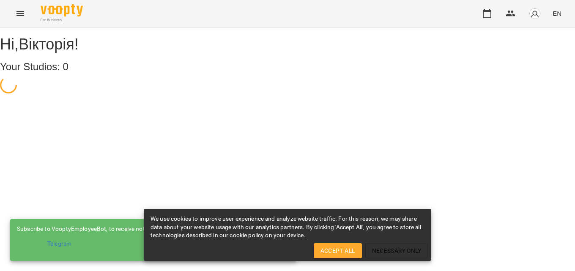 The image size is (575, 271). Describe the element at coordinates (62, 10) in the screenshot. I see `img: Voopty Logo` at that location.